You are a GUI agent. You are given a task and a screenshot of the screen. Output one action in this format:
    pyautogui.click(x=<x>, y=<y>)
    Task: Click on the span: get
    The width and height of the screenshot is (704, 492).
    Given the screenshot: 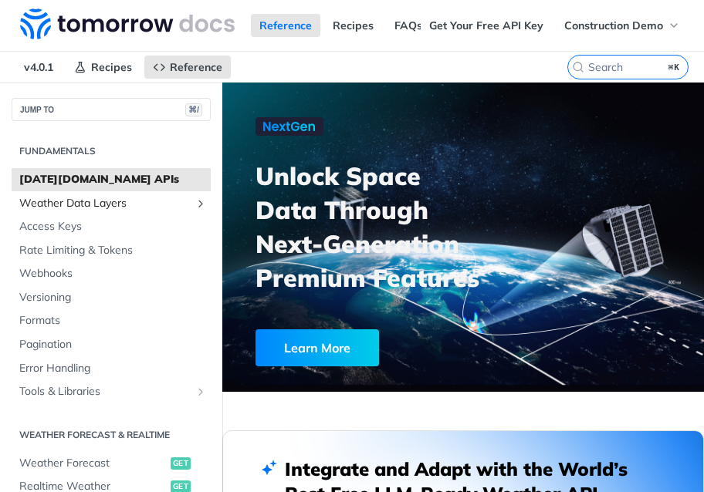 What is the action you would take?
    pyautogui.click(x=181, y=464)
    